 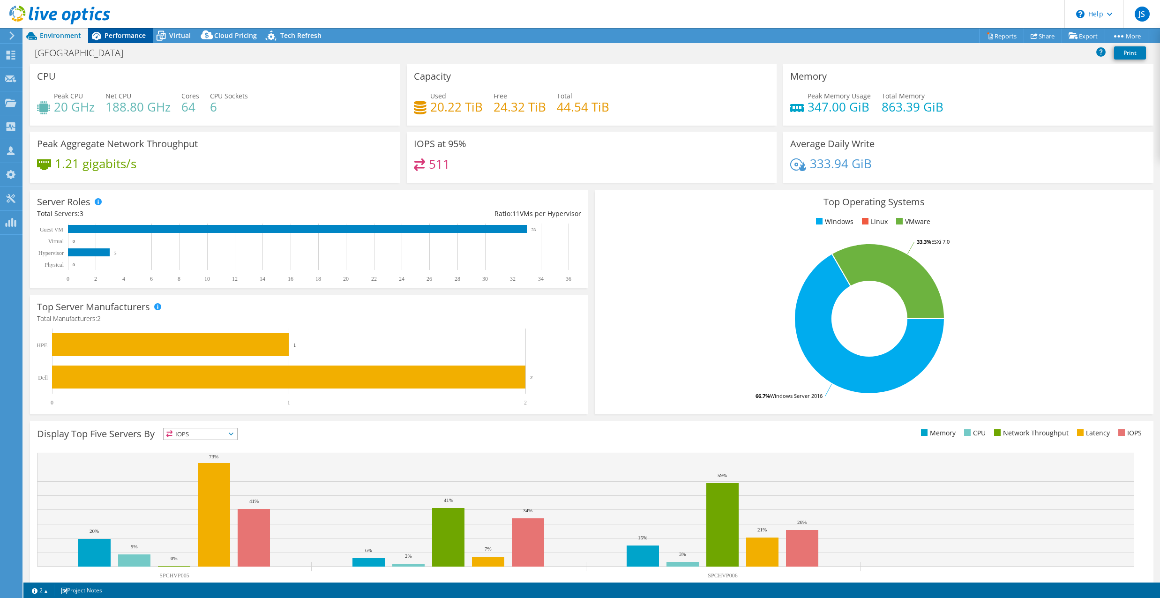 What do you see at coordinates (82, 213) in the screenshot?
I see `span: 3` at bounding box center [82, 213].